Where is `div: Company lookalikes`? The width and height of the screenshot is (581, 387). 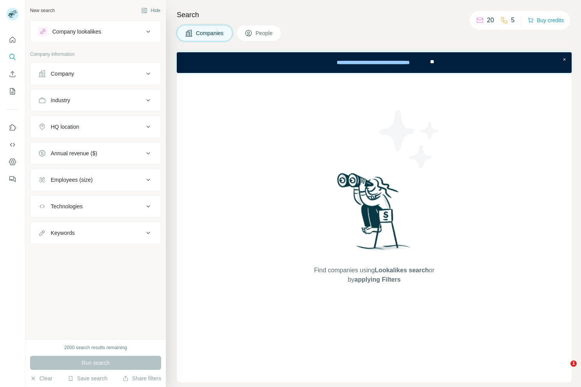
div: Company lookalikes is located at coordinates (76, 32).